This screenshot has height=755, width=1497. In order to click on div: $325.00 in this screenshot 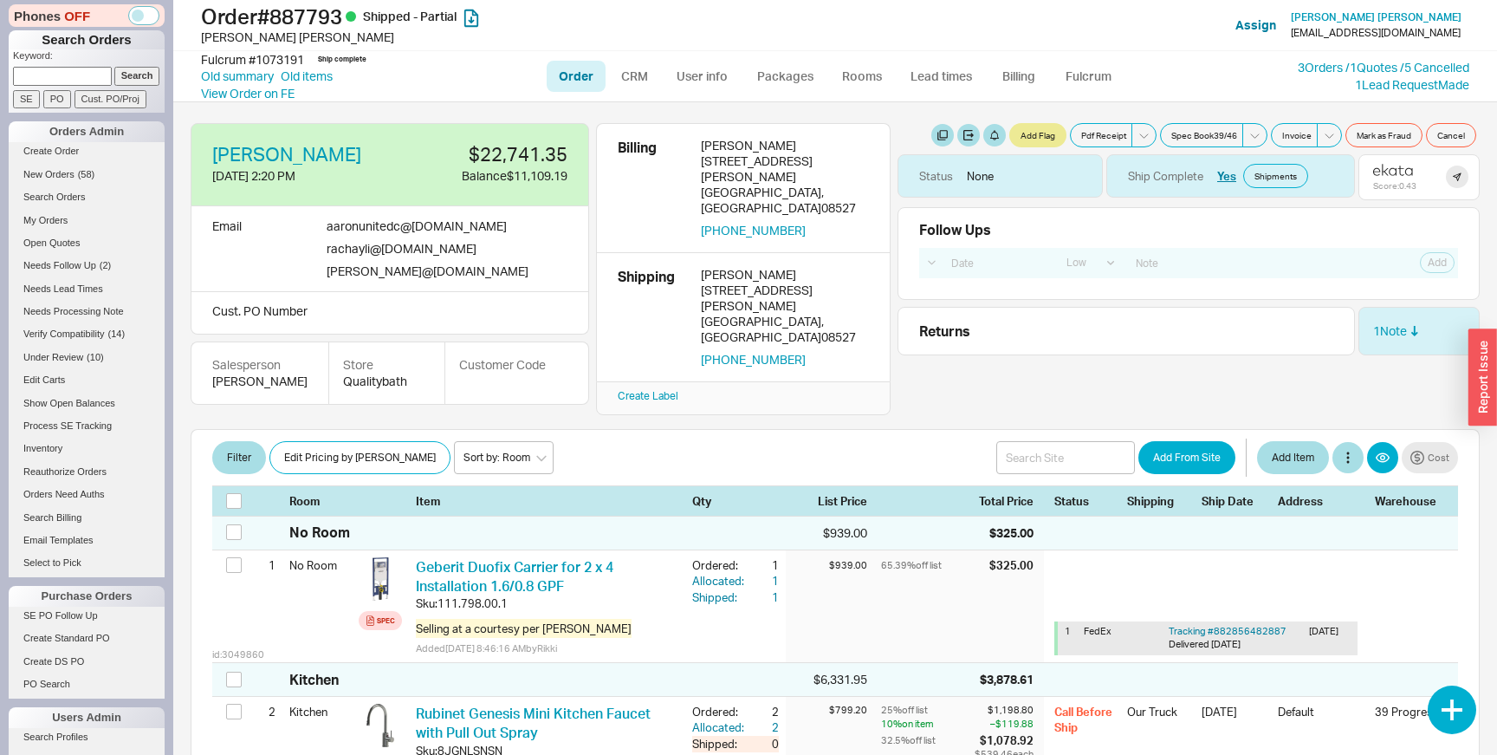, I will do `click(1011, 565)`.